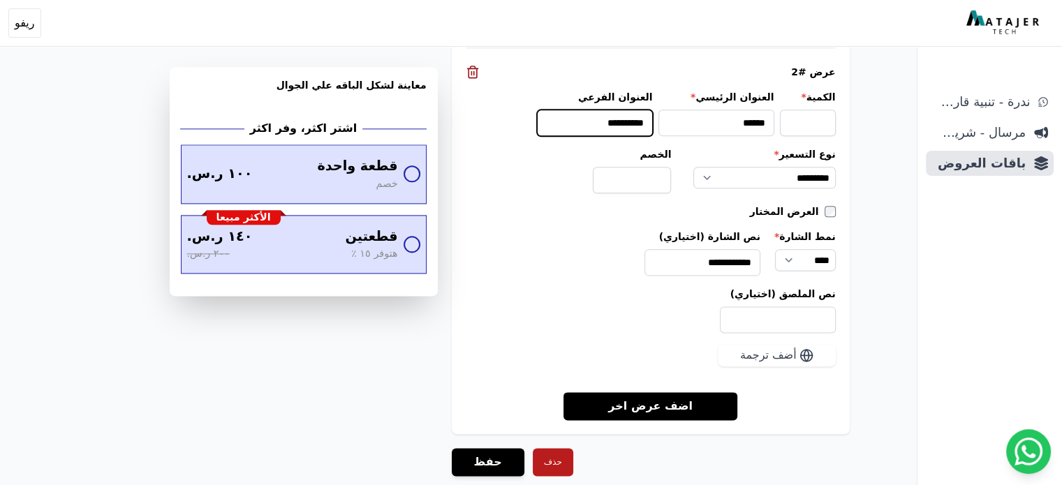  Describe the element at coordinates (632, 154) in the screenshot. I see `label: الخصم` at that location.